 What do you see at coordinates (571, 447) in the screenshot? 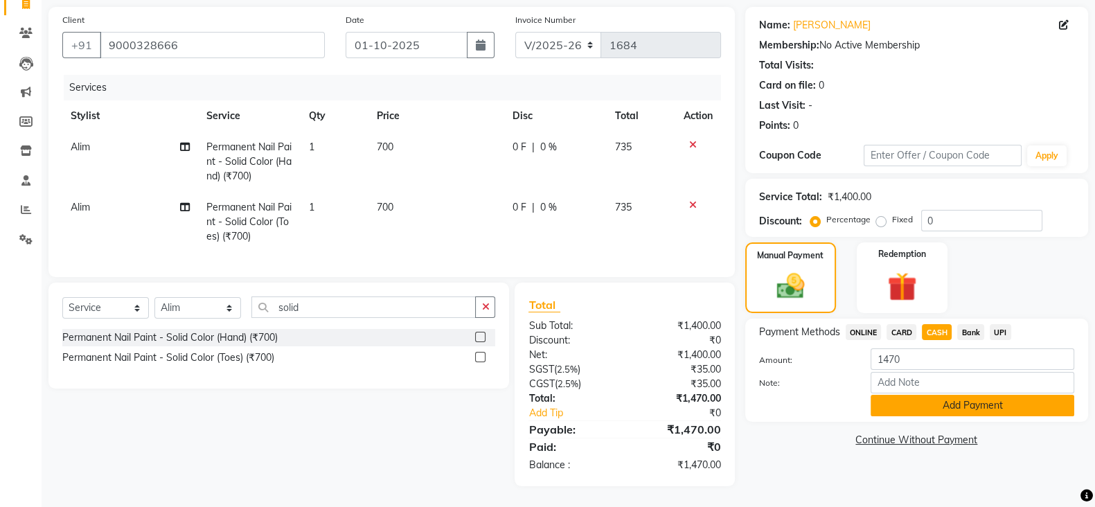
I see `div: Paid:` at bounding box center [571, 447].